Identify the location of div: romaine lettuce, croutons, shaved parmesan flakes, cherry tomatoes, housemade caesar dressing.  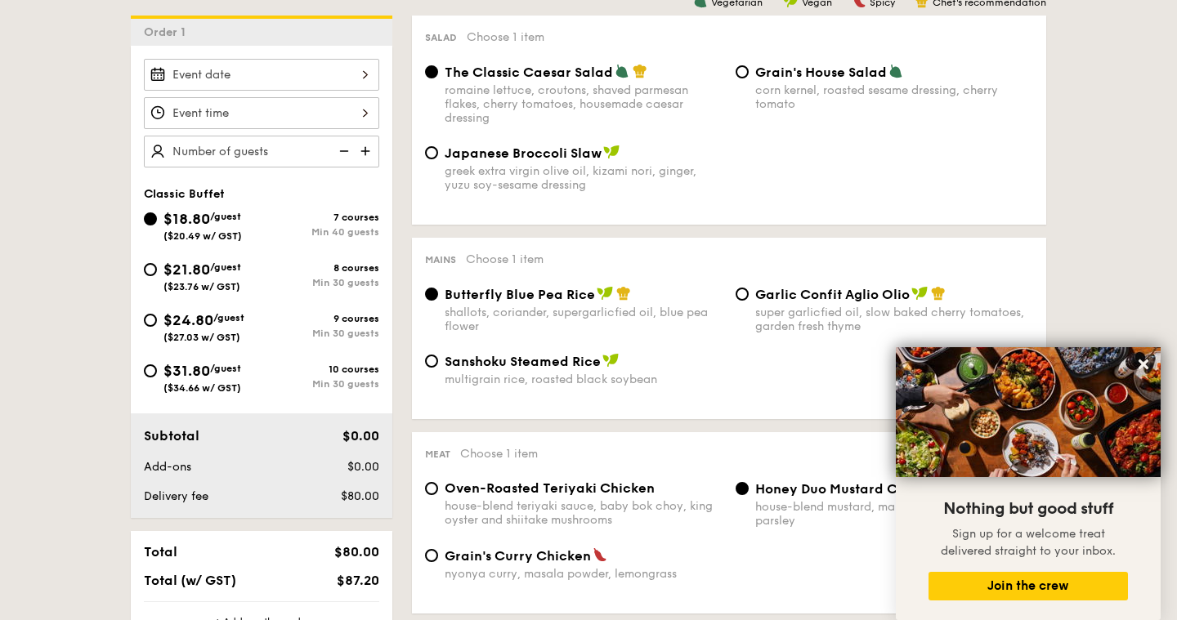
(584, 104).